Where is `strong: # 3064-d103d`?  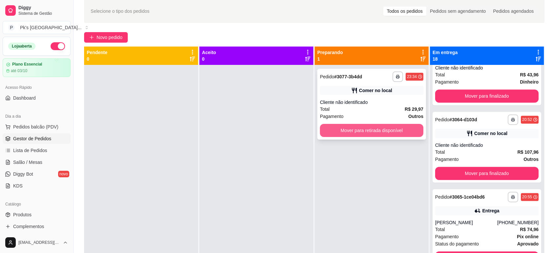 strong: # 3064-d103d is located at coordinates (463, 120).